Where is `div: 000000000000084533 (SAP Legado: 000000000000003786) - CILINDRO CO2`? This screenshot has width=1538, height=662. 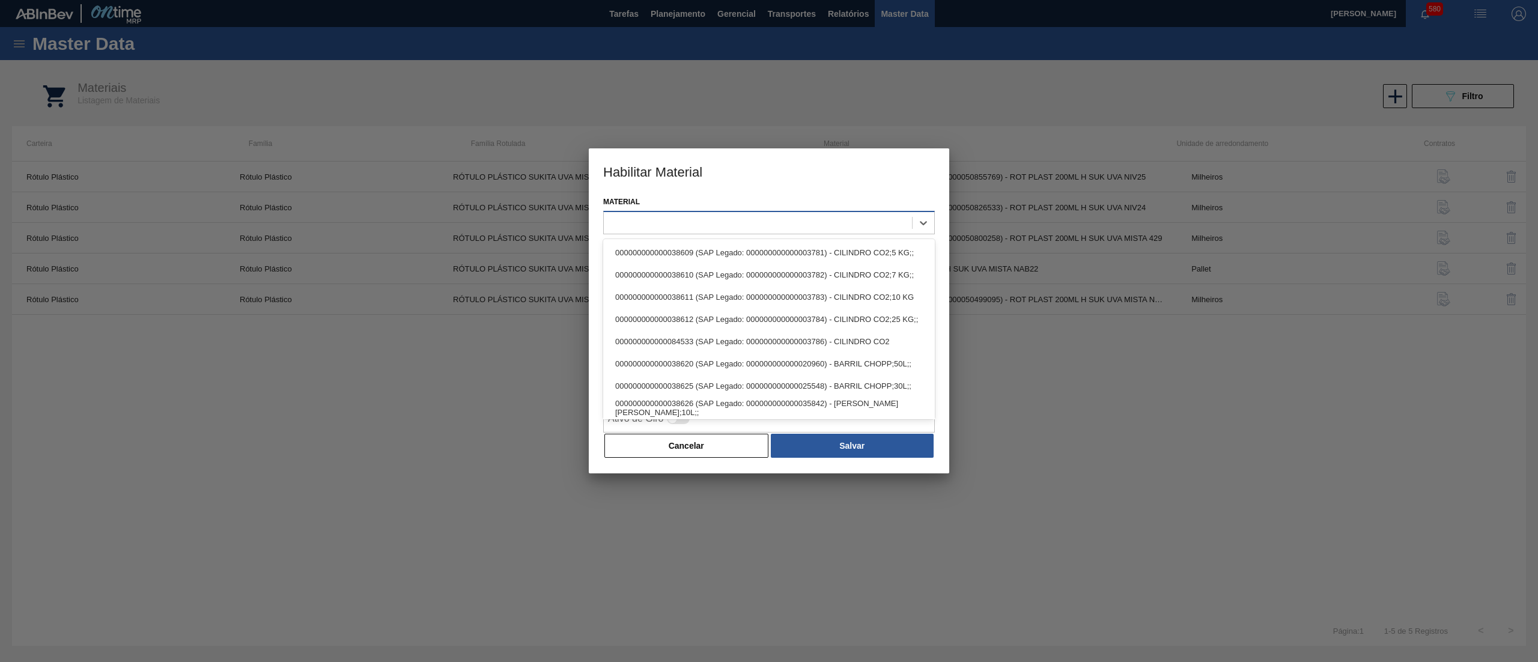
div: 000000000000084533 (SAP Legado: 000000000000003786) - CILINDRO CO2 is located at coordinates (769, 341).